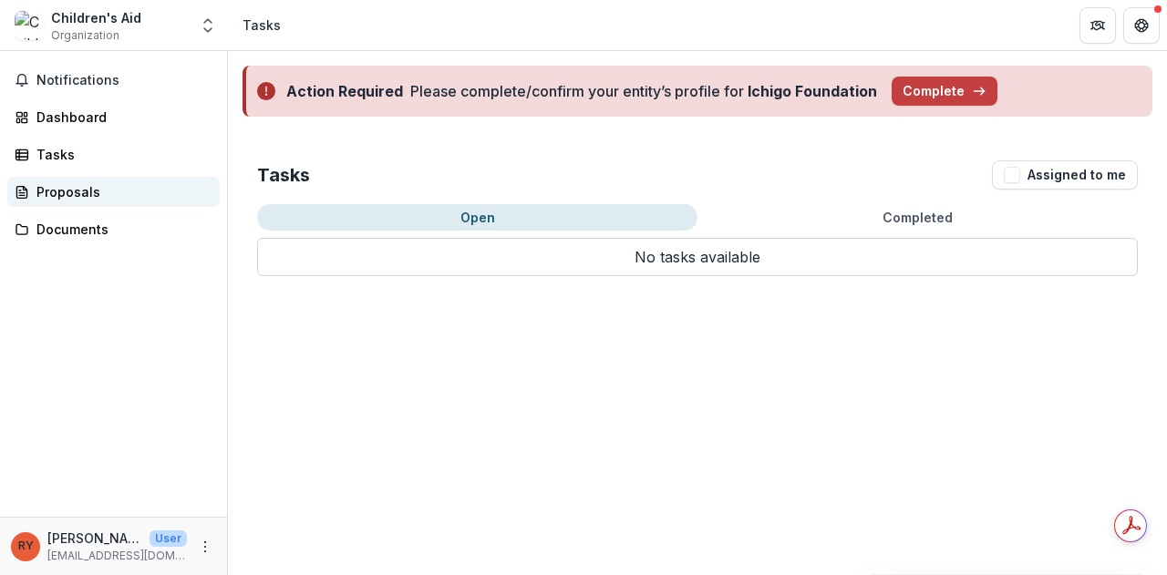  What do you see at coordinates (644, 91) in the screenshot?
I see `div: Please complete/confirm your entity’s profile for` at bounding box center [644, 91].